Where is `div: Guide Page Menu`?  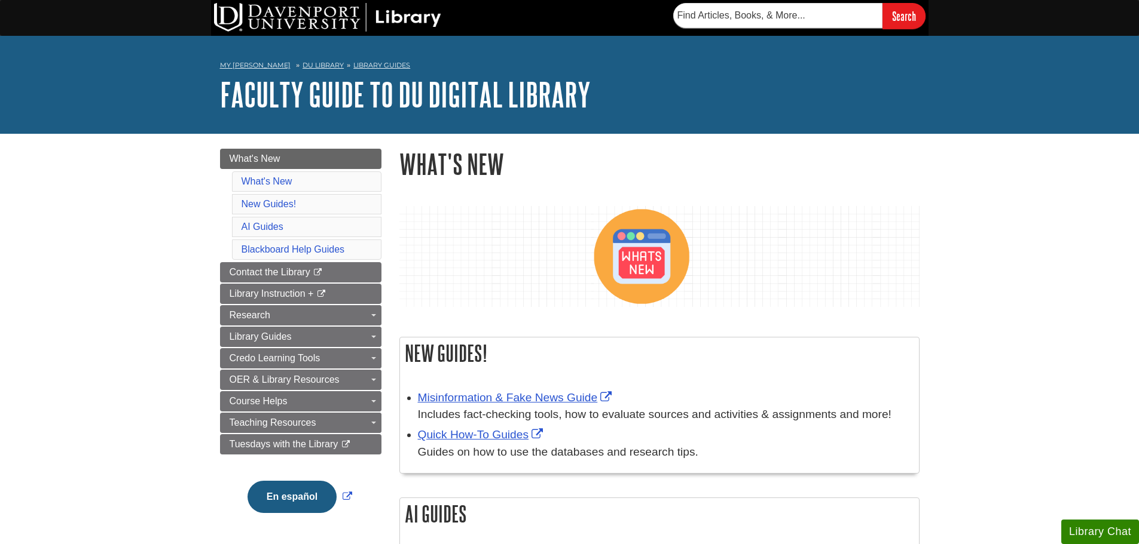
div: Guide Page Menu is located at coordinates (301, 341).